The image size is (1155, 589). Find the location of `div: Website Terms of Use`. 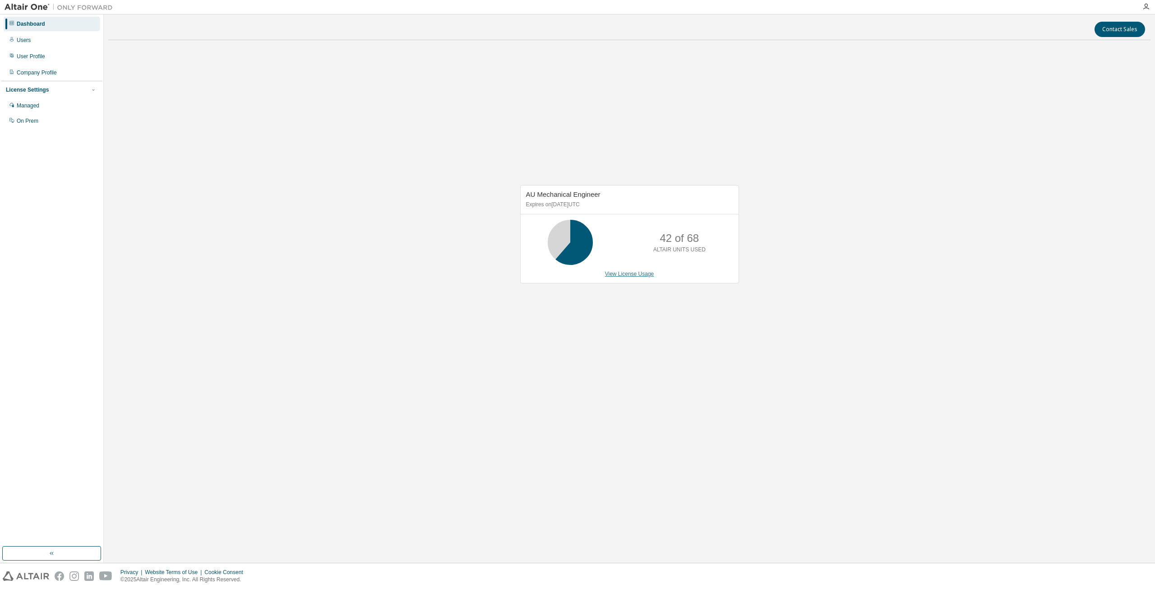

div: Website Terms of Use is located at coordinates (175, 572).